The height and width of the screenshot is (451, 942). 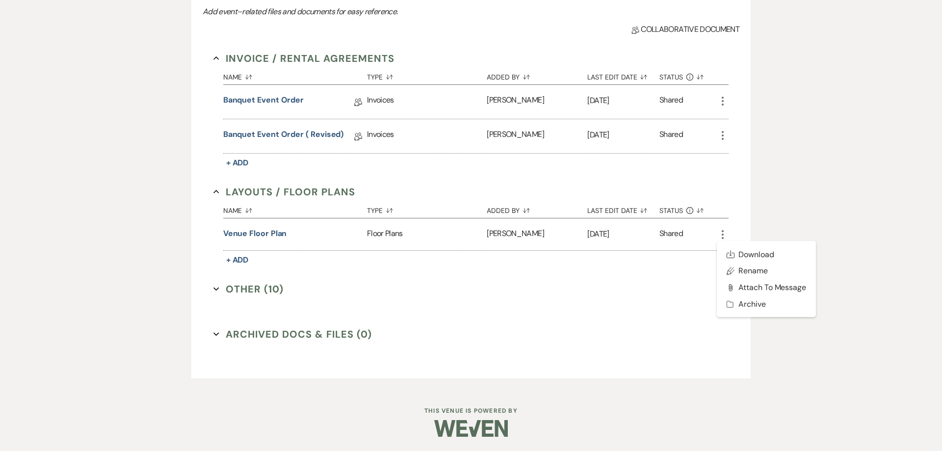 What do you see at coordinates (255, 233) in the screenshot?
I see `button: Venue floor plan` at bounding box center [255, 233].